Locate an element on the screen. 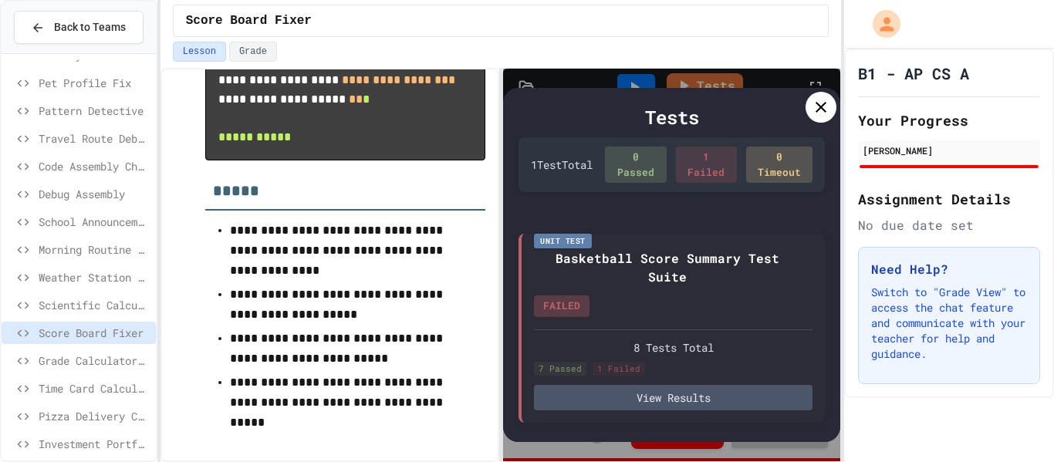 This screenshot has width=1054, height=462. div: 8 Tests Total is located at coordinates (673, 347).